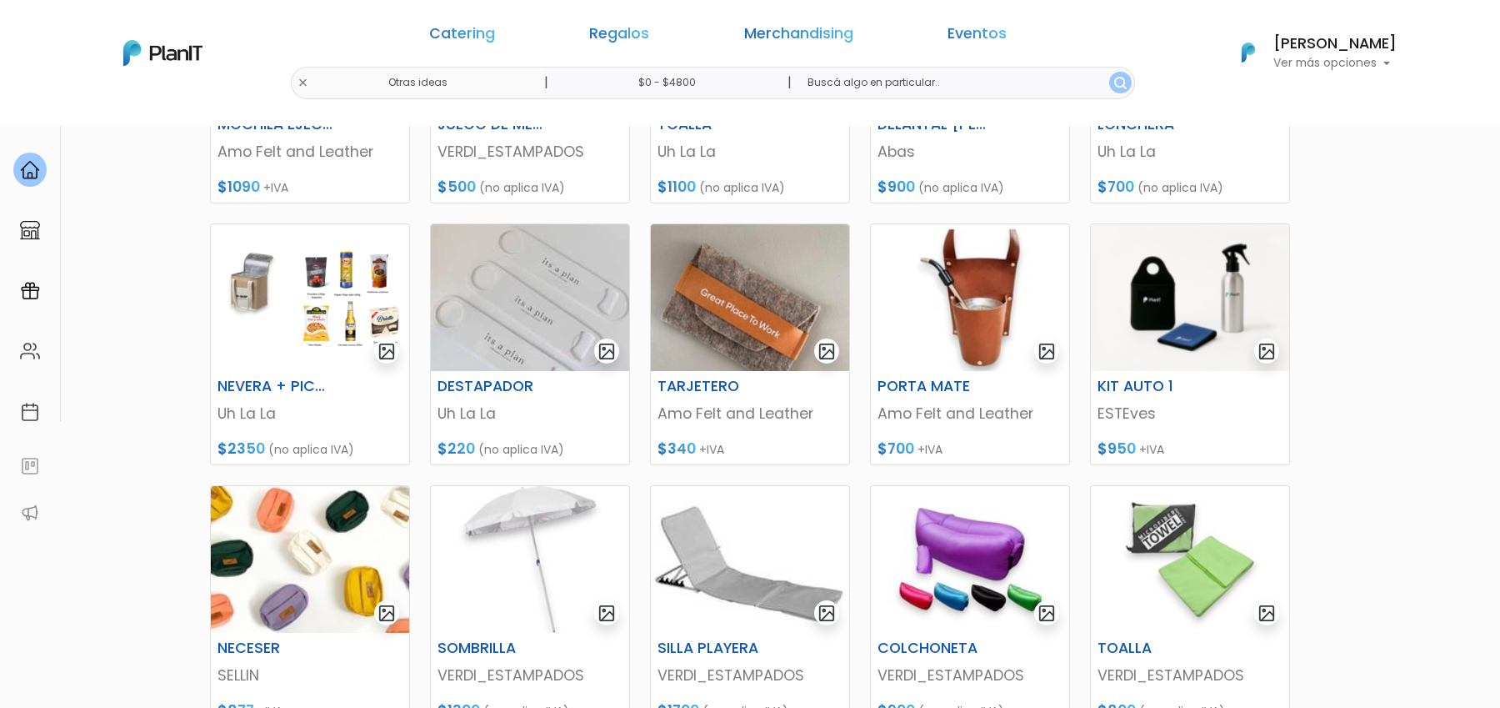  I want to click on span: $340, so click(677, 448).